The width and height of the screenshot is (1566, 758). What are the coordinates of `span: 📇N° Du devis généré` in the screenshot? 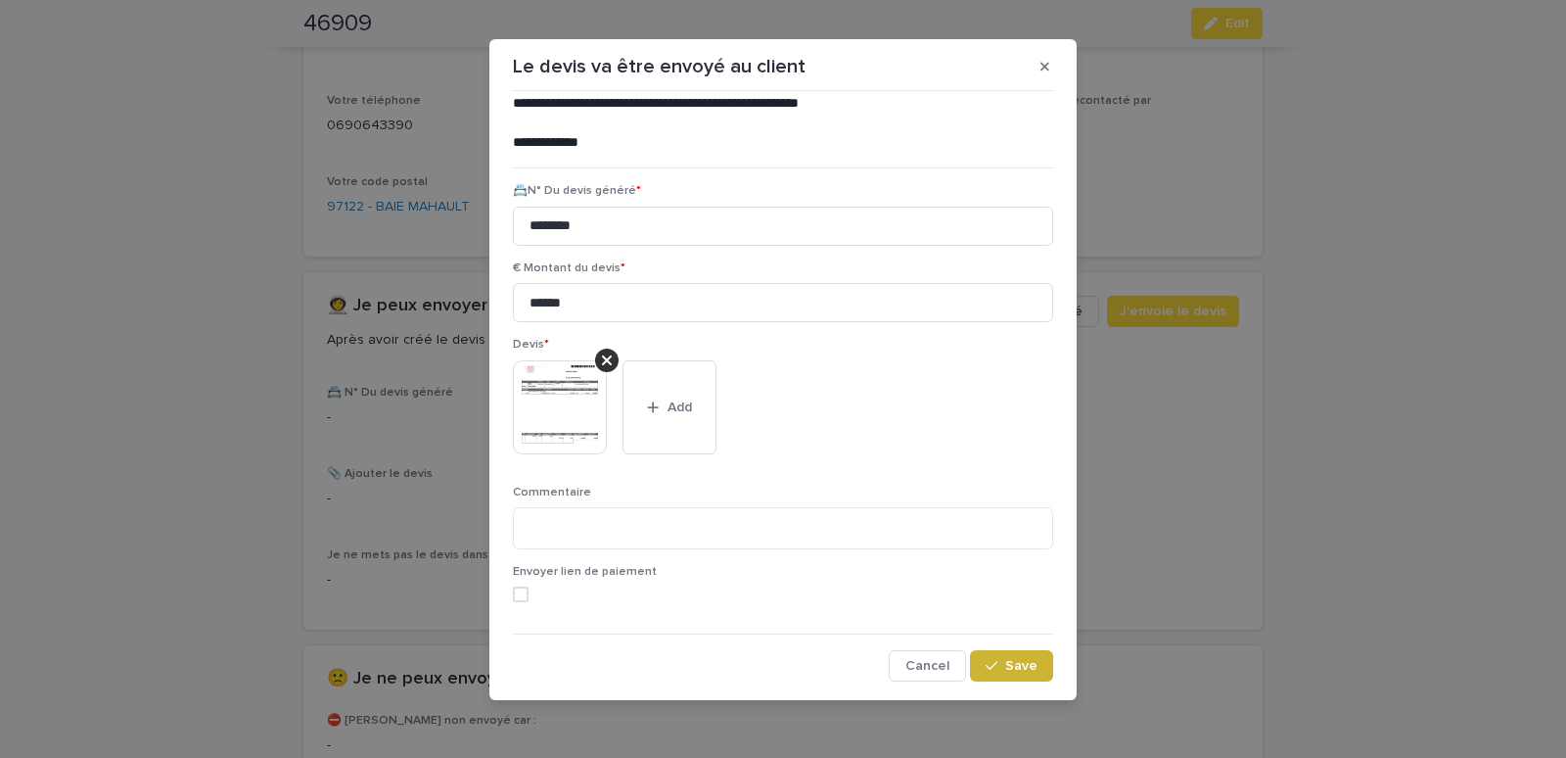 It's located at (576, 191).